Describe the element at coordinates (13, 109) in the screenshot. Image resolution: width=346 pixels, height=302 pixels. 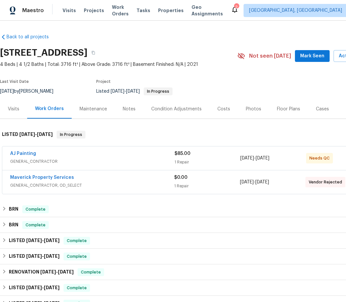
I see `div: Visits` at that location.